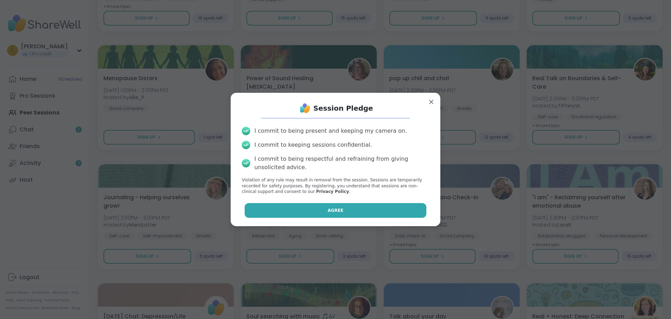 This screenshot has width=671, height=319. I want to click on a: Privacy Policy, so click(333, 191).